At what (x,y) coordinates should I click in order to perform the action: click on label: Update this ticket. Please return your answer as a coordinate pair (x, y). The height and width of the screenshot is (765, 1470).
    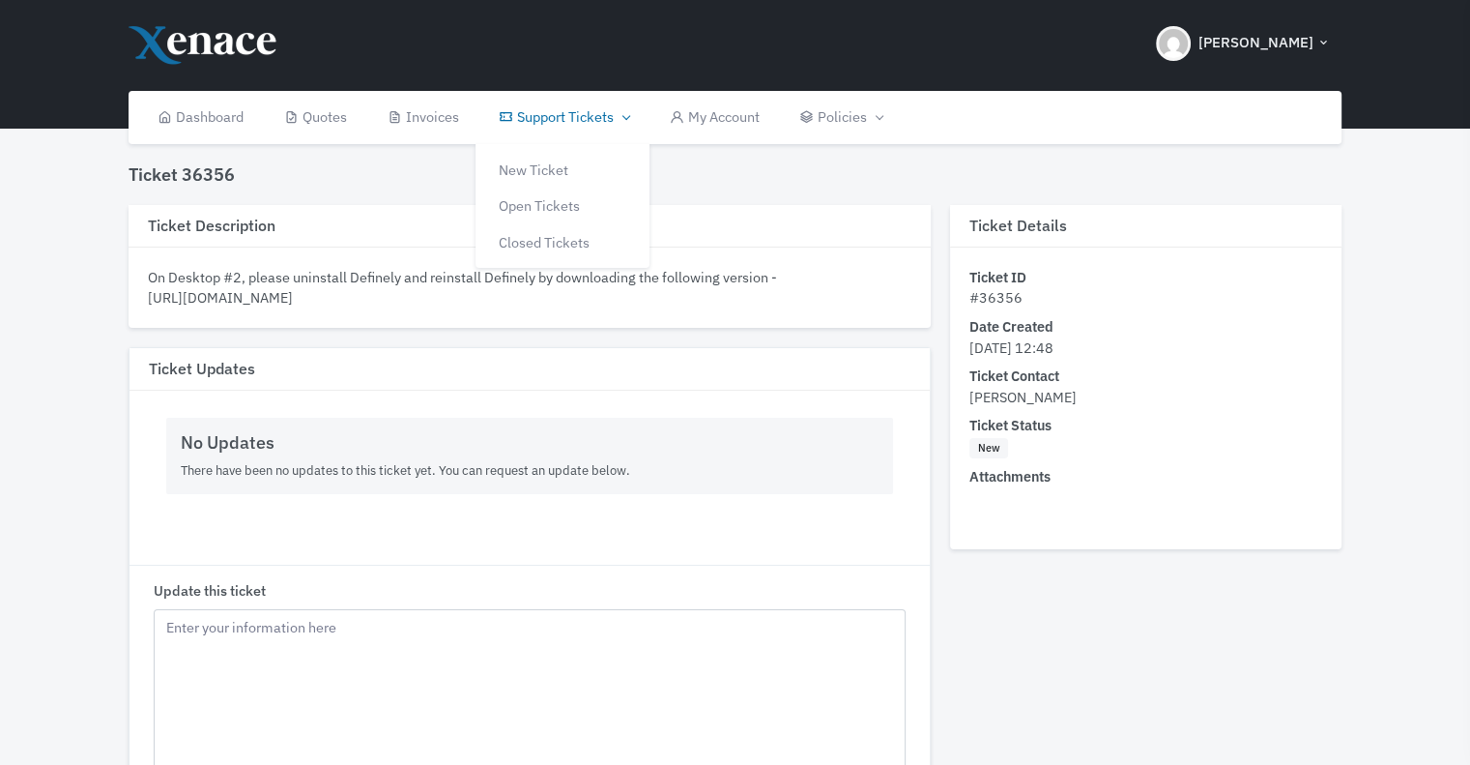
    Looking at the image, I should click on (210, 591).